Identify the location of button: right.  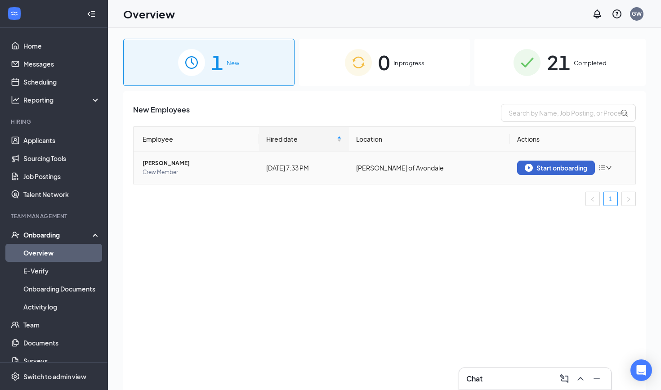
(628, 199).